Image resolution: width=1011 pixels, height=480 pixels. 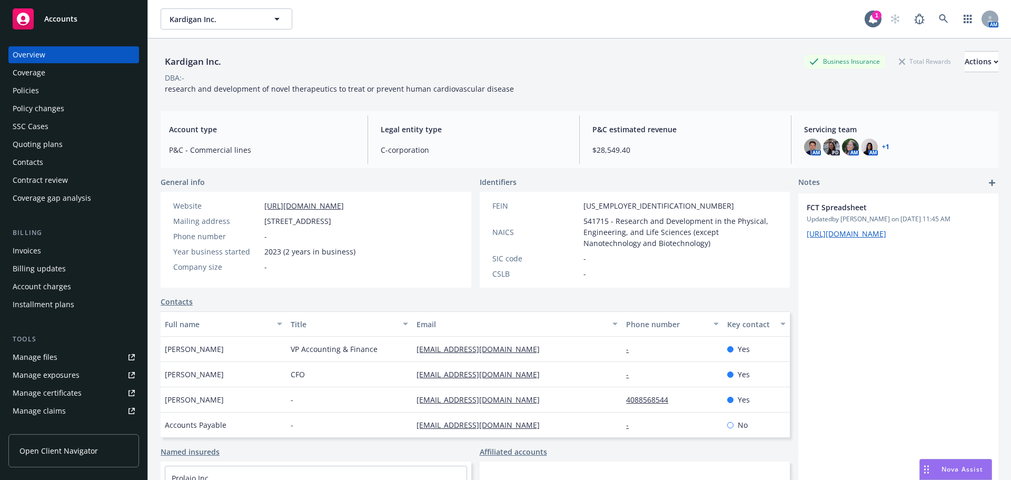 I want to click on div: Tools, so click(x=74, y=339).